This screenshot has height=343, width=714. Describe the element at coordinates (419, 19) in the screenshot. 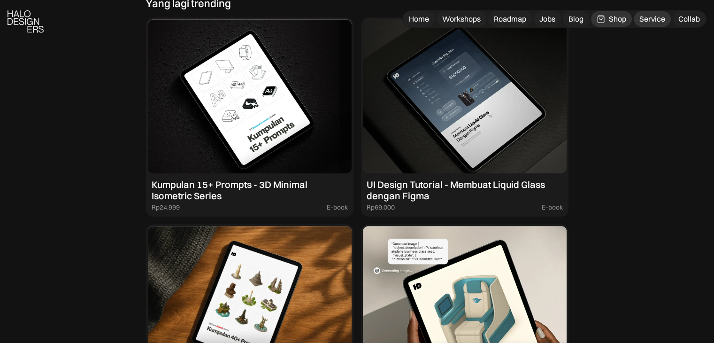

I see `a: Home` at that location.